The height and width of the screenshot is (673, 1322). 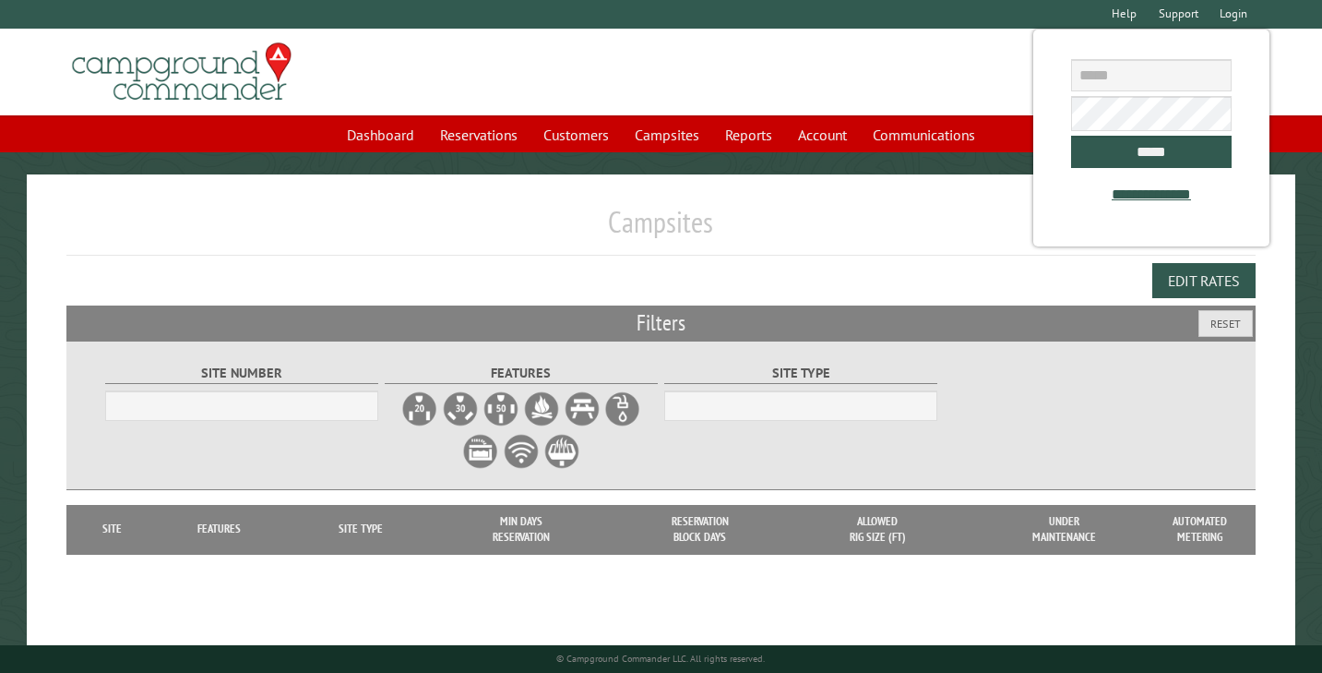 What do you see at coordinates (479, 135) in the screenshot?
I see `a: Reservations` at bounding box center [479, 135].